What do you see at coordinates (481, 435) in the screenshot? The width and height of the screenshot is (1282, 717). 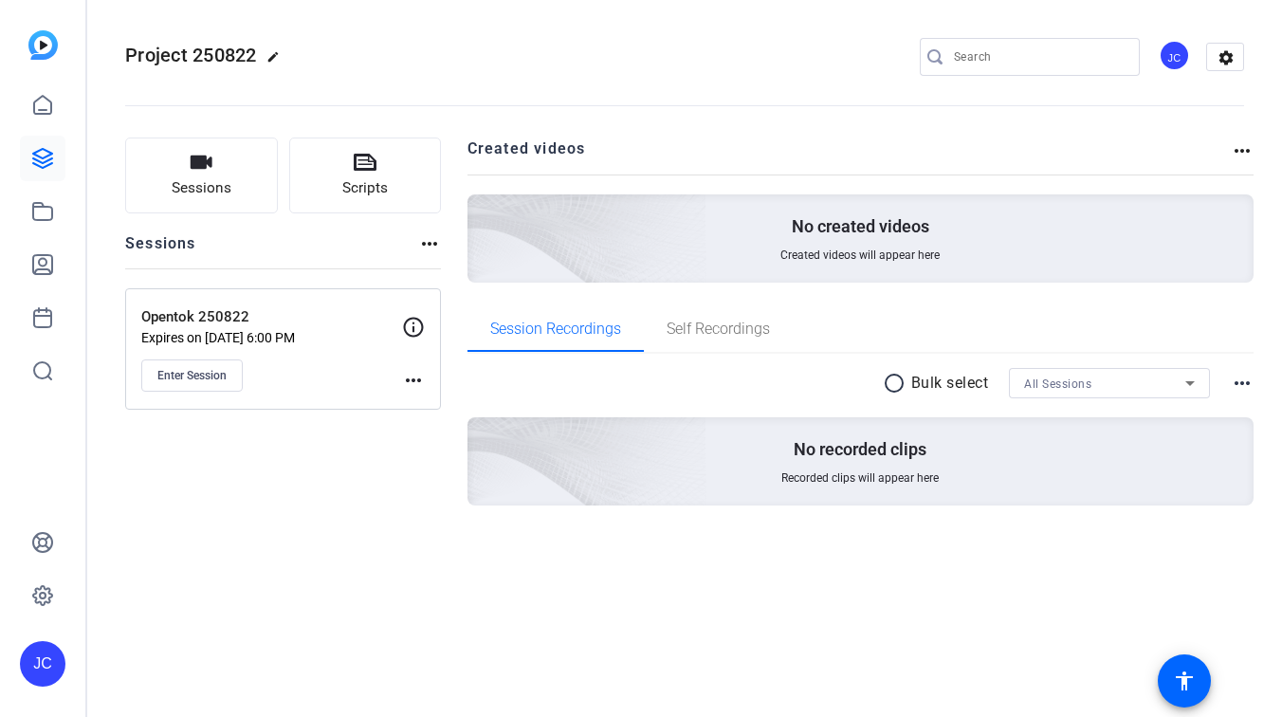 I see `img: embarkstudio-empty-session.png` at bounding box center [481, 435].